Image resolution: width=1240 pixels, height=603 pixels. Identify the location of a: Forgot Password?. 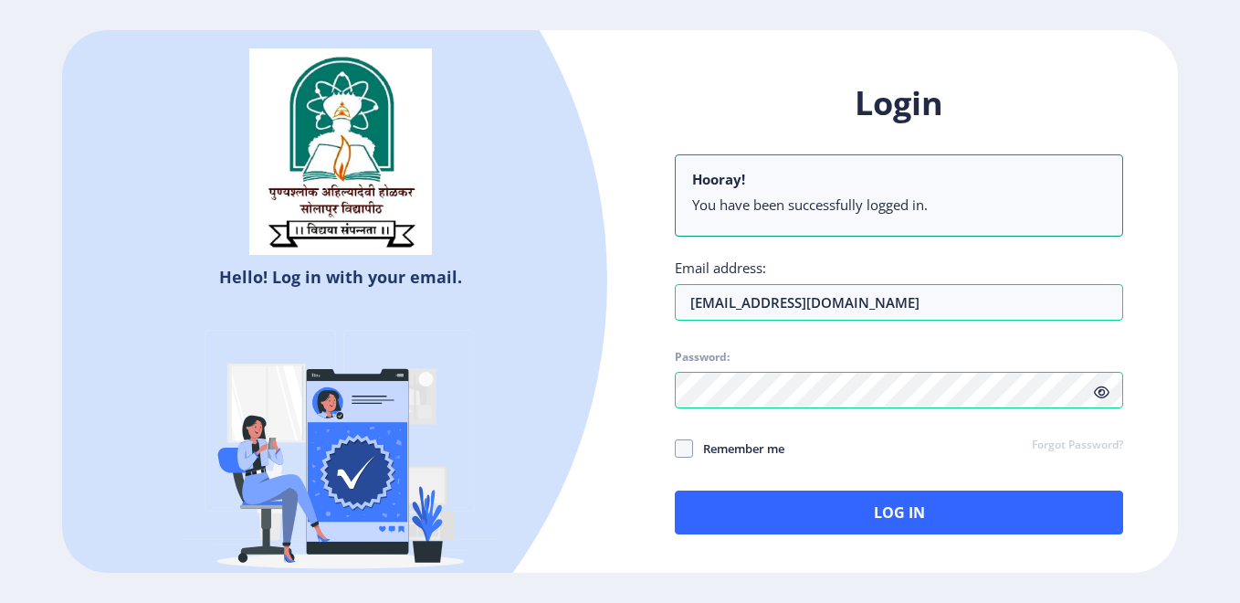
(1077, 446).